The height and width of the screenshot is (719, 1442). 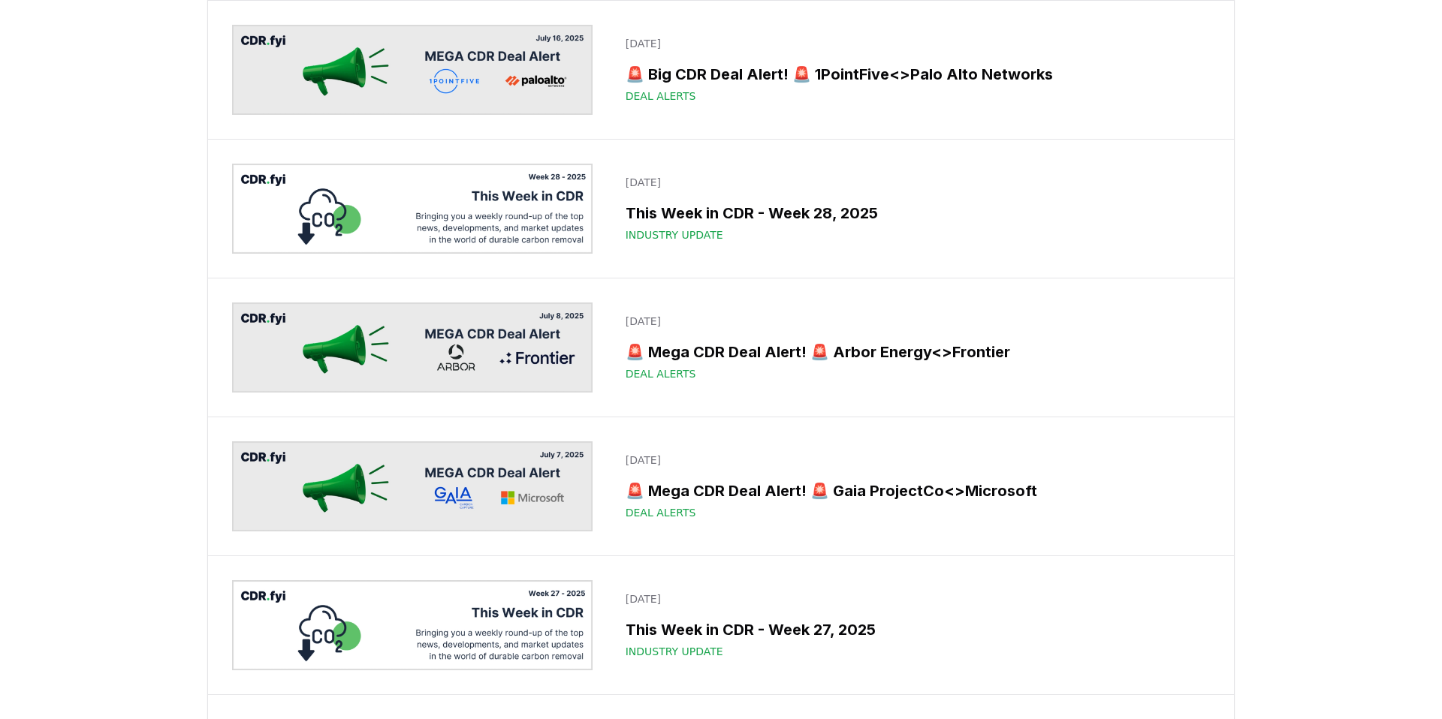 What do you see at coordinates (913, 74) in the screenshot?
I see `h3: 🚨 Big CDR Deal Alert! 🚨 1PointFive<>Palo Alto Networks` at bounding box center [913, 74].